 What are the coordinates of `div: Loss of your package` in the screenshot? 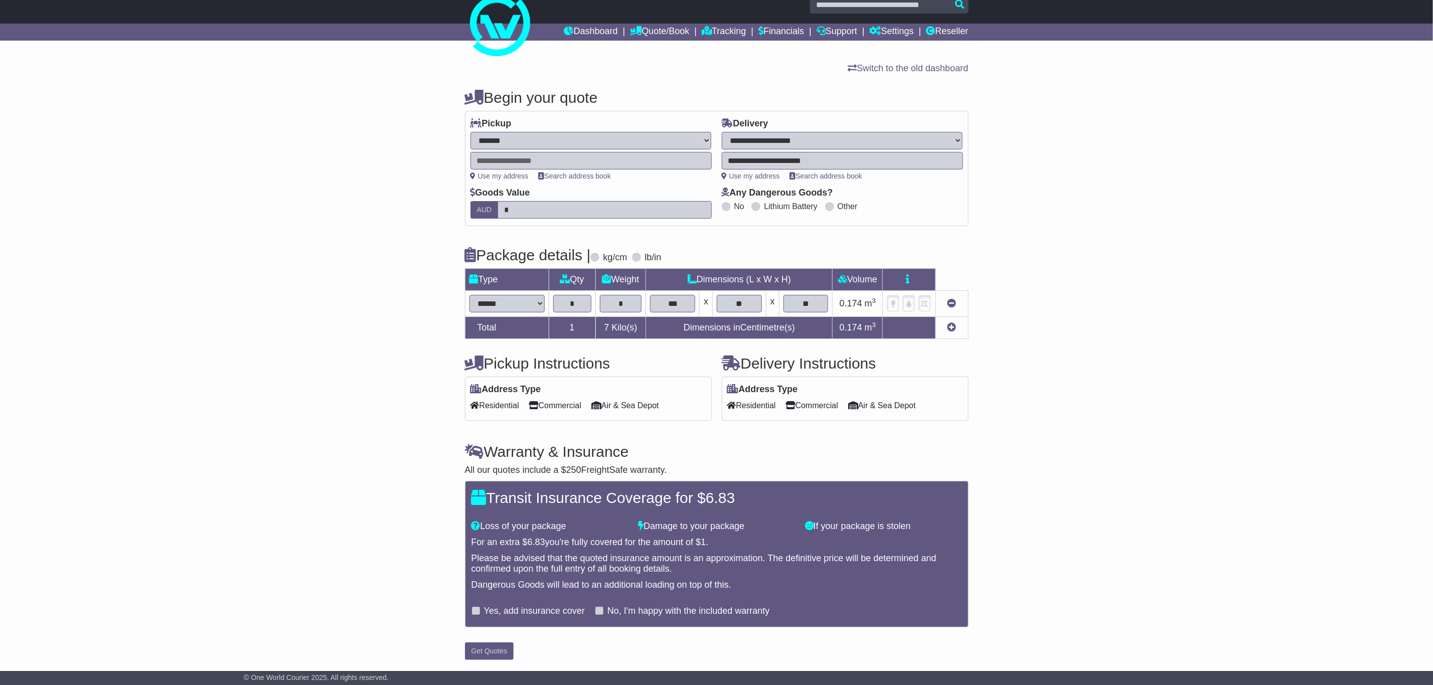 It's located at (550, 527).